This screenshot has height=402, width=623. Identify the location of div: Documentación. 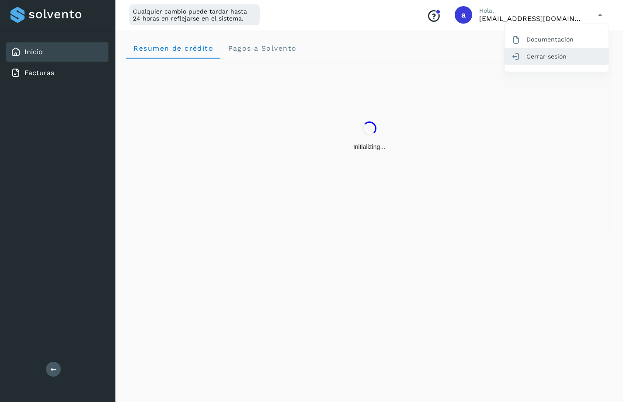
(556, 39).